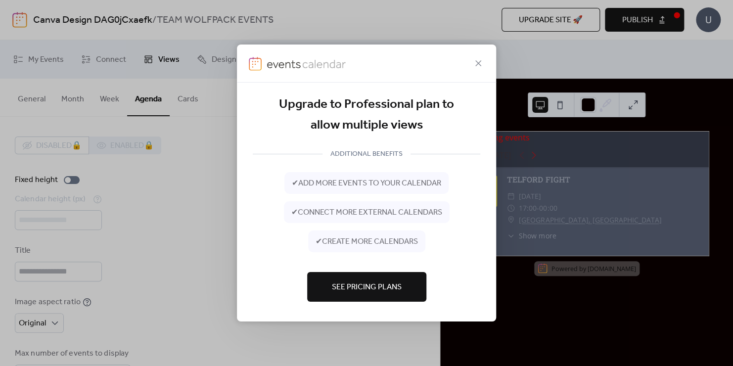 Image resolution: width=733 pixels, height=366 pixels. I want to click on img: logo-icon, so click(255, 64).